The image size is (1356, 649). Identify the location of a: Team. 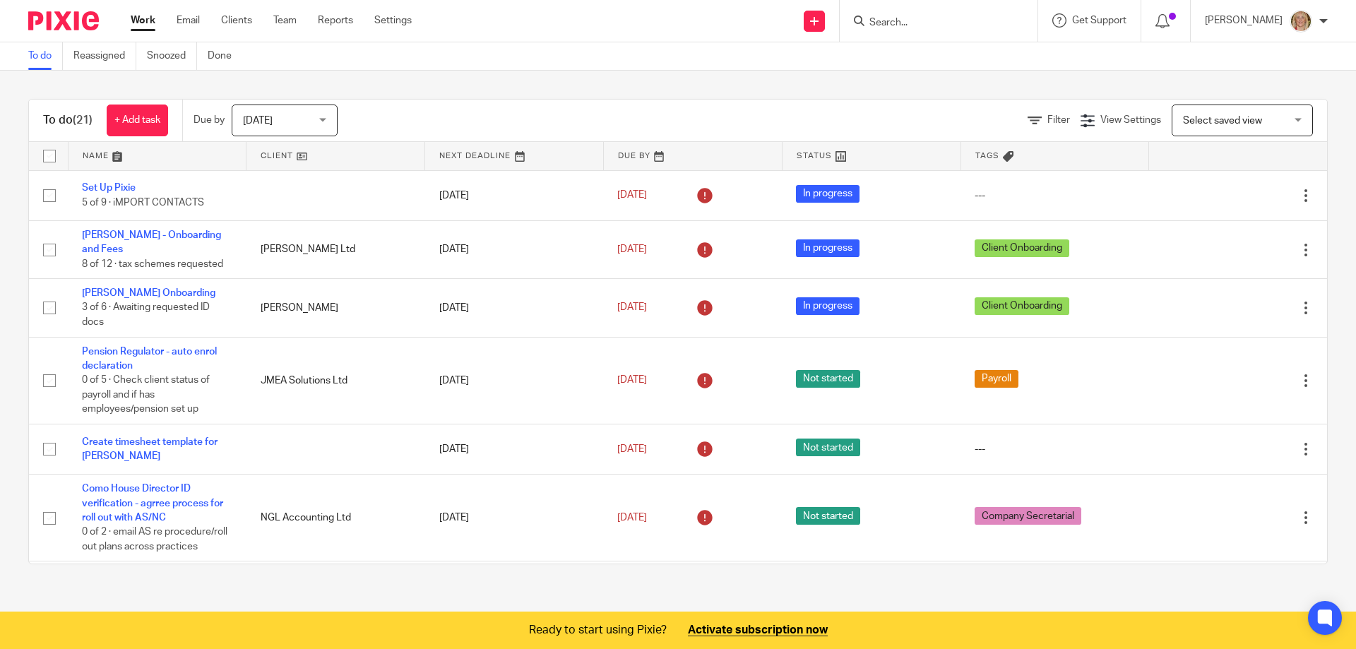
(285, 20).